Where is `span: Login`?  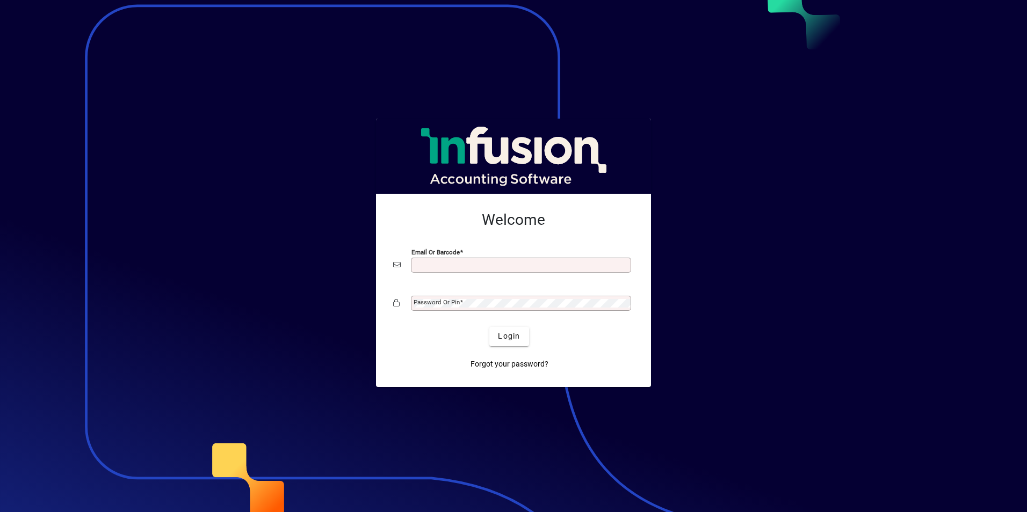
span: Login is located at coordinates (508, 336).